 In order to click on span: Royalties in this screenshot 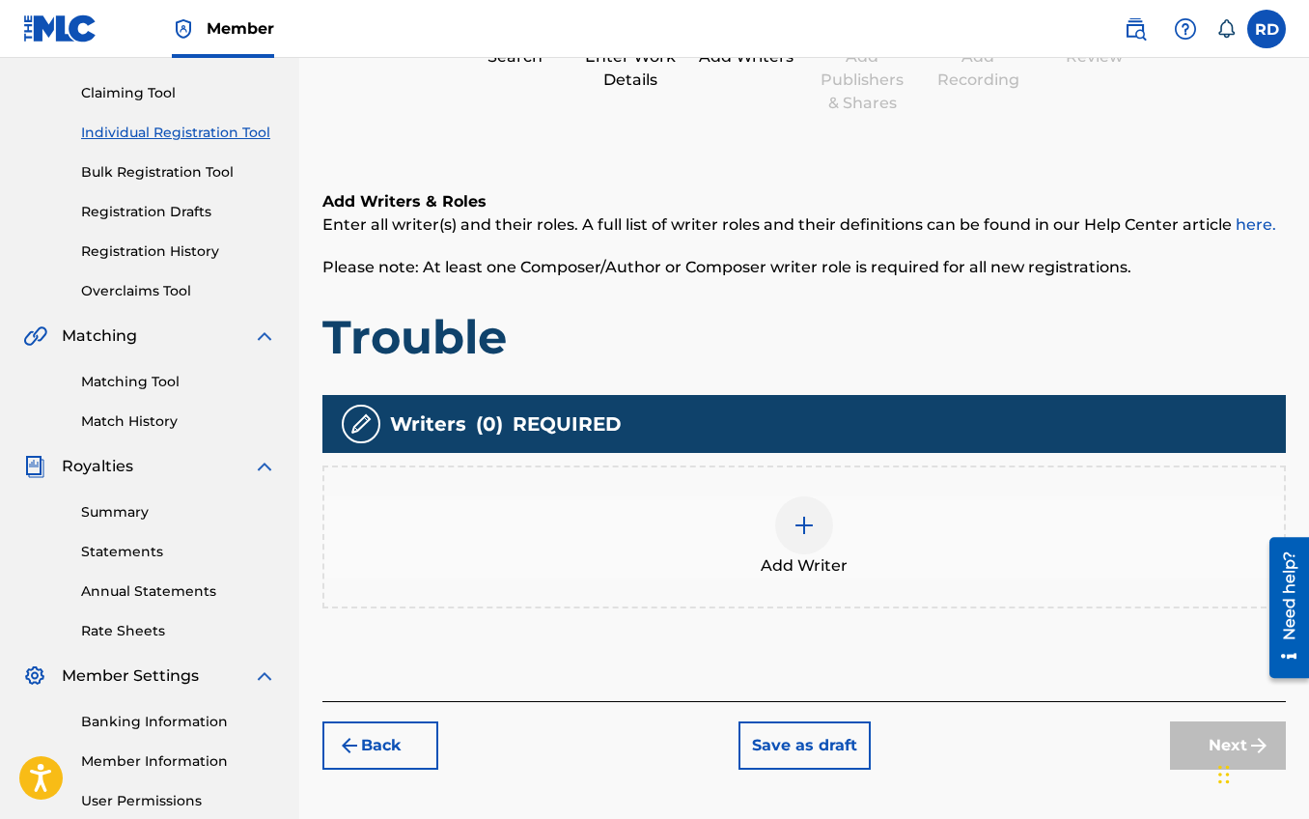, I will do `click(98, 466)`.